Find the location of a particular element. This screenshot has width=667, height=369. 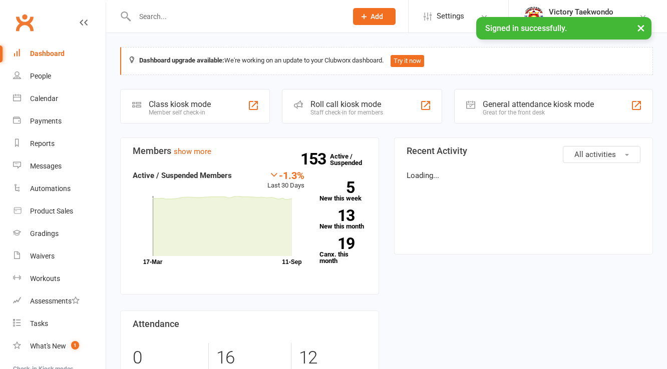

a: Messages is located at coordinates (59, 166).